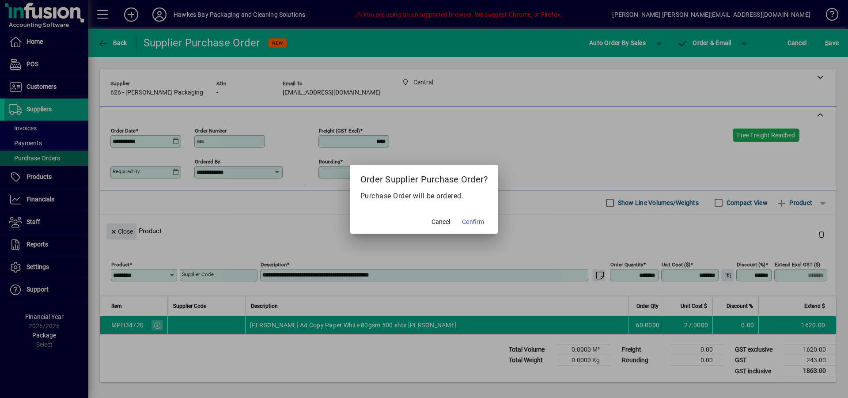  I want to click on span: Confirm, so click(473, 222).